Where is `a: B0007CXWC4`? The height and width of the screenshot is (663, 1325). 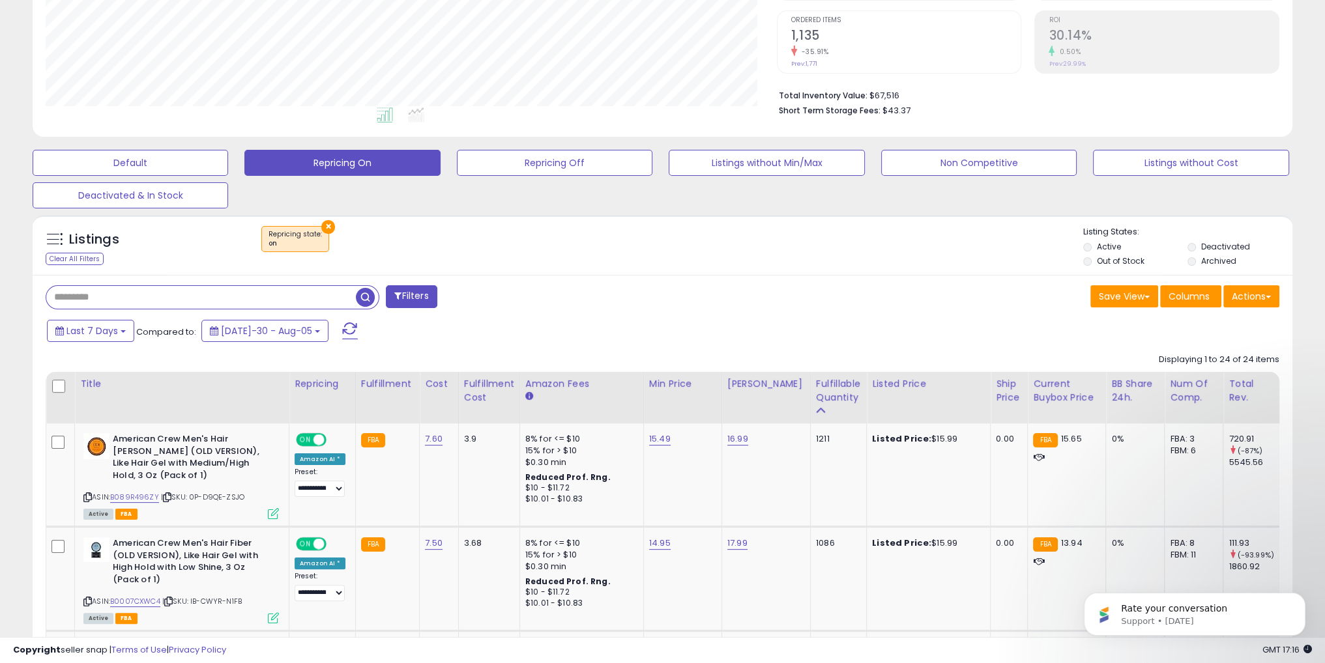 a: B0007CXWC4 is located at coordinates (135, 601).